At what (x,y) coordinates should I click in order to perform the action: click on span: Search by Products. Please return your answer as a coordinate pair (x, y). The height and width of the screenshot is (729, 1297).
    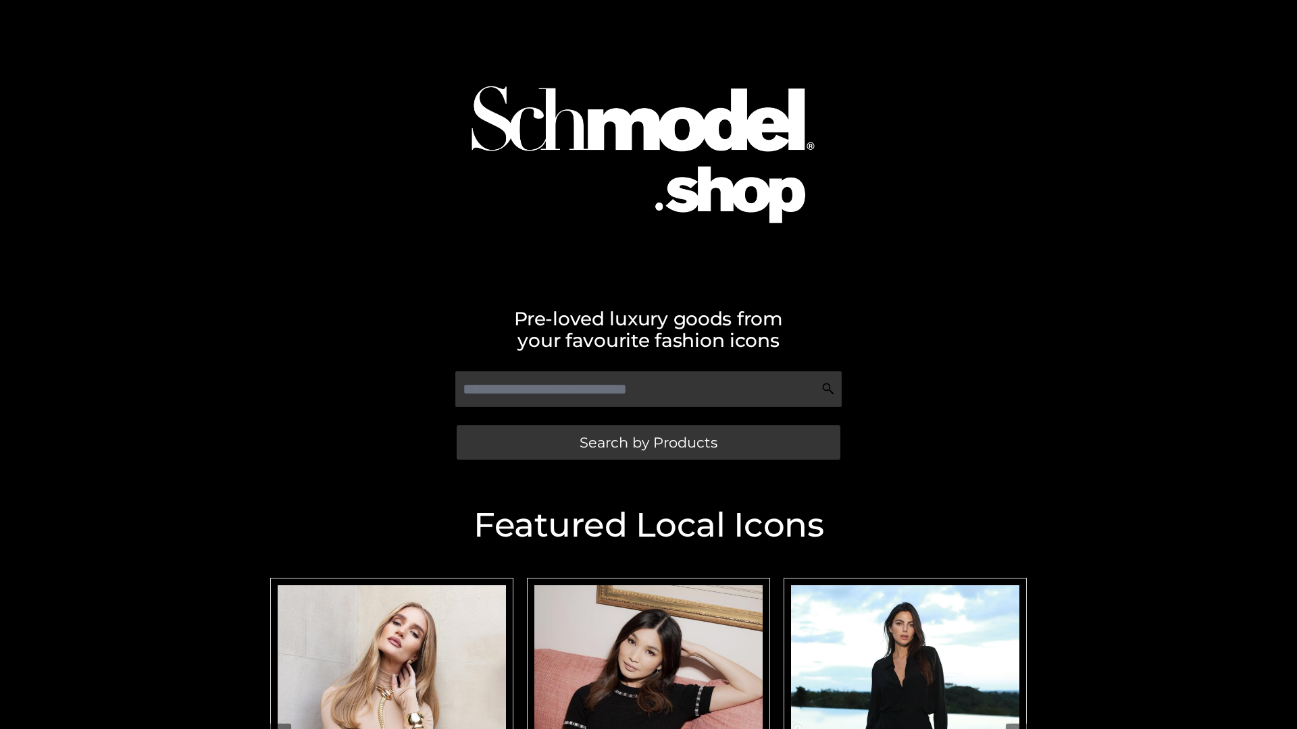
    Looking at the image, I should click on (648, 442).